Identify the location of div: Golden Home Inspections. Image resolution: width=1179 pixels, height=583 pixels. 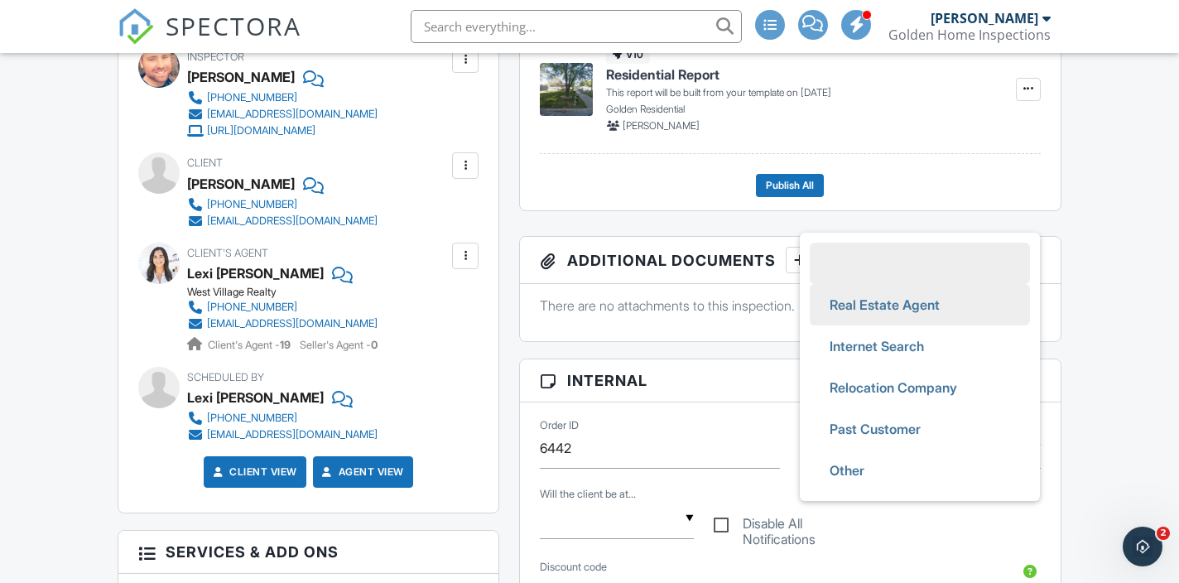
(970, 35).